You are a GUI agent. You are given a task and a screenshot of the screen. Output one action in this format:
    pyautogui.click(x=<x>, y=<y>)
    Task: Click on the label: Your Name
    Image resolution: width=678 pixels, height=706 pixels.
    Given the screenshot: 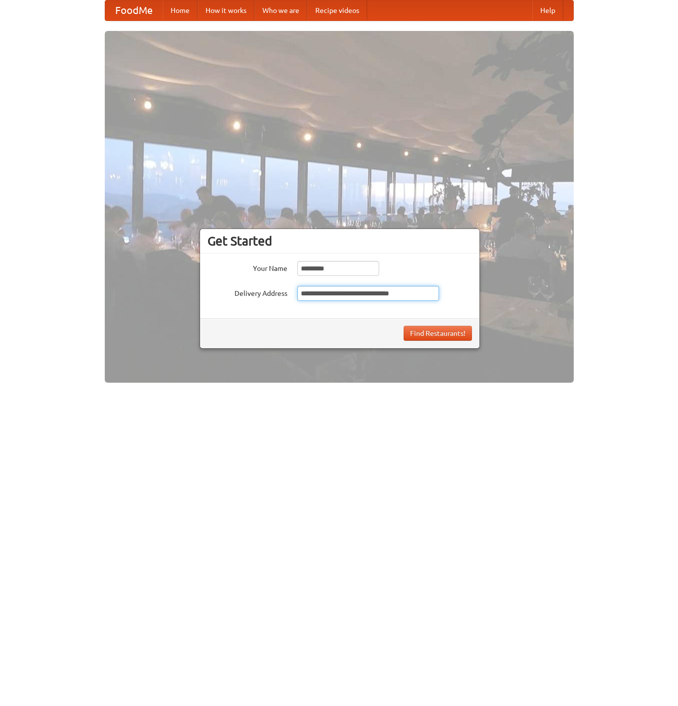 What is the action you would take?
    pyautogui.click(x=248, y=267)
    